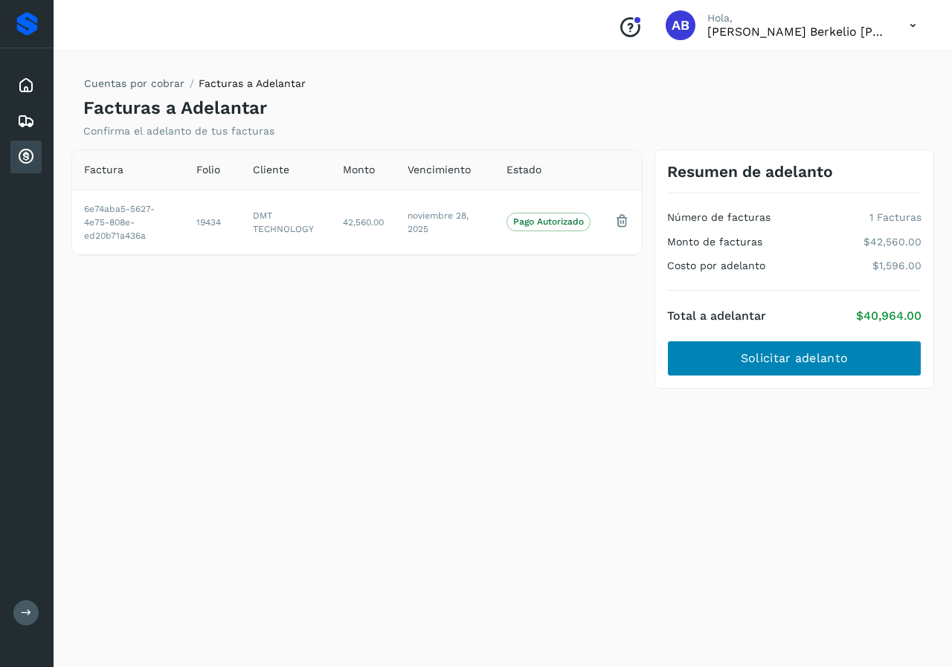 The width and height of the screenshot is (952, 667). I want to click on span: Vencimiento, so click(439, 170).